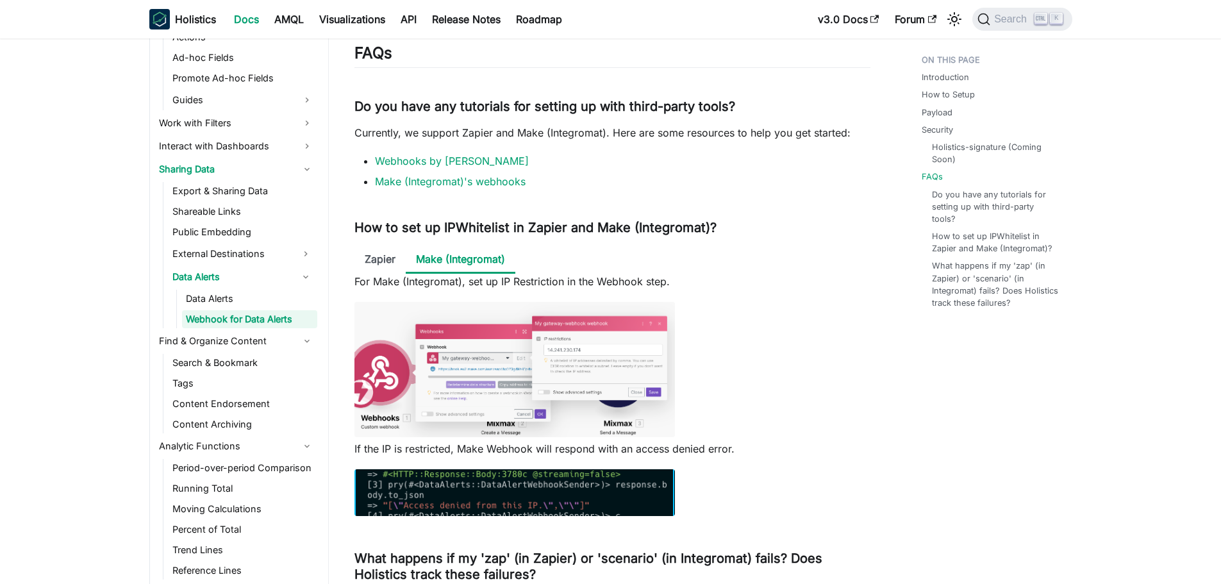 The image size is (1221, 584). I want to click on a: Payload, so click(937, 112).